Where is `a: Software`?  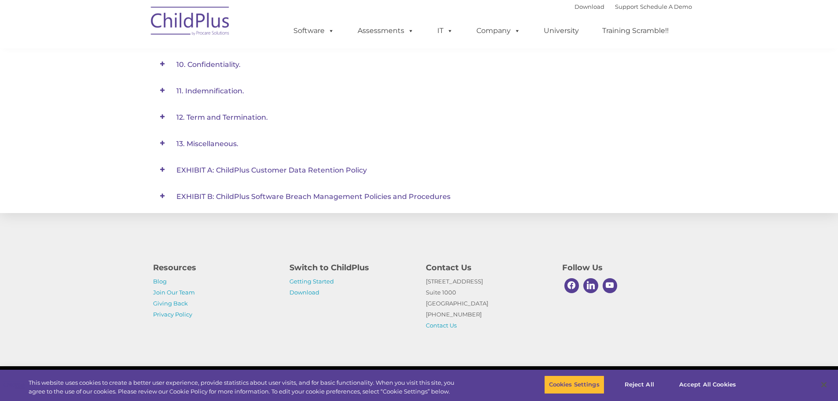 a: Software is located at coordinates (314, 31).